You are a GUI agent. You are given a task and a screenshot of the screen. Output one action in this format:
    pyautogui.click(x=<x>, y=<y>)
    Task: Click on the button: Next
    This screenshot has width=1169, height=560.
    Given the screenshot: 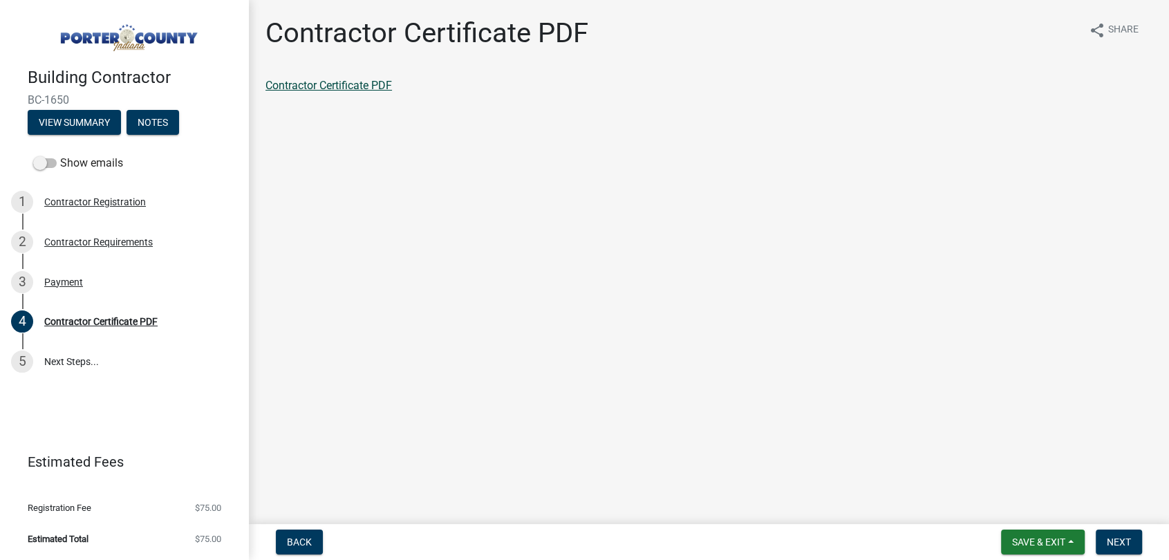 What is the action you would take?
    pyautogui.click(x=1119, y=542)
    